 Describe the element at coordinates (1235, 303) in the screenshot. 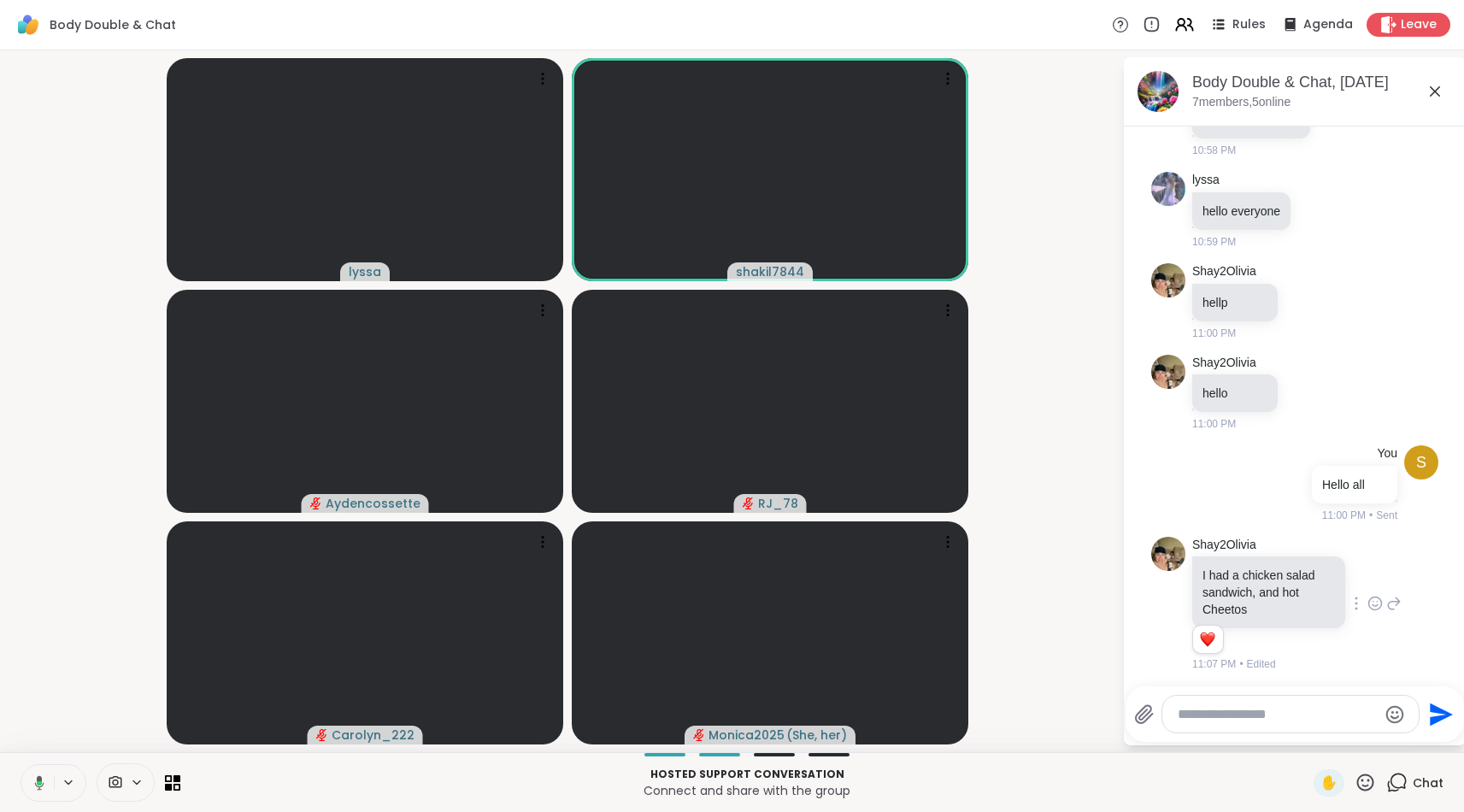

I see `p: hellp` at that location.